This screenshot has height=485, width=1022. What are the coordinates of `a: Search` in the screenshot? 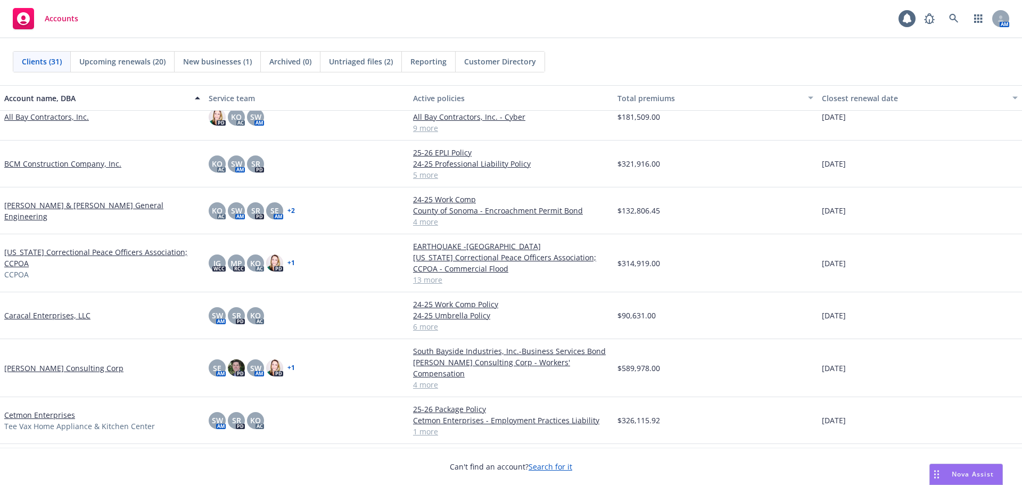 It's located at (954, 19).